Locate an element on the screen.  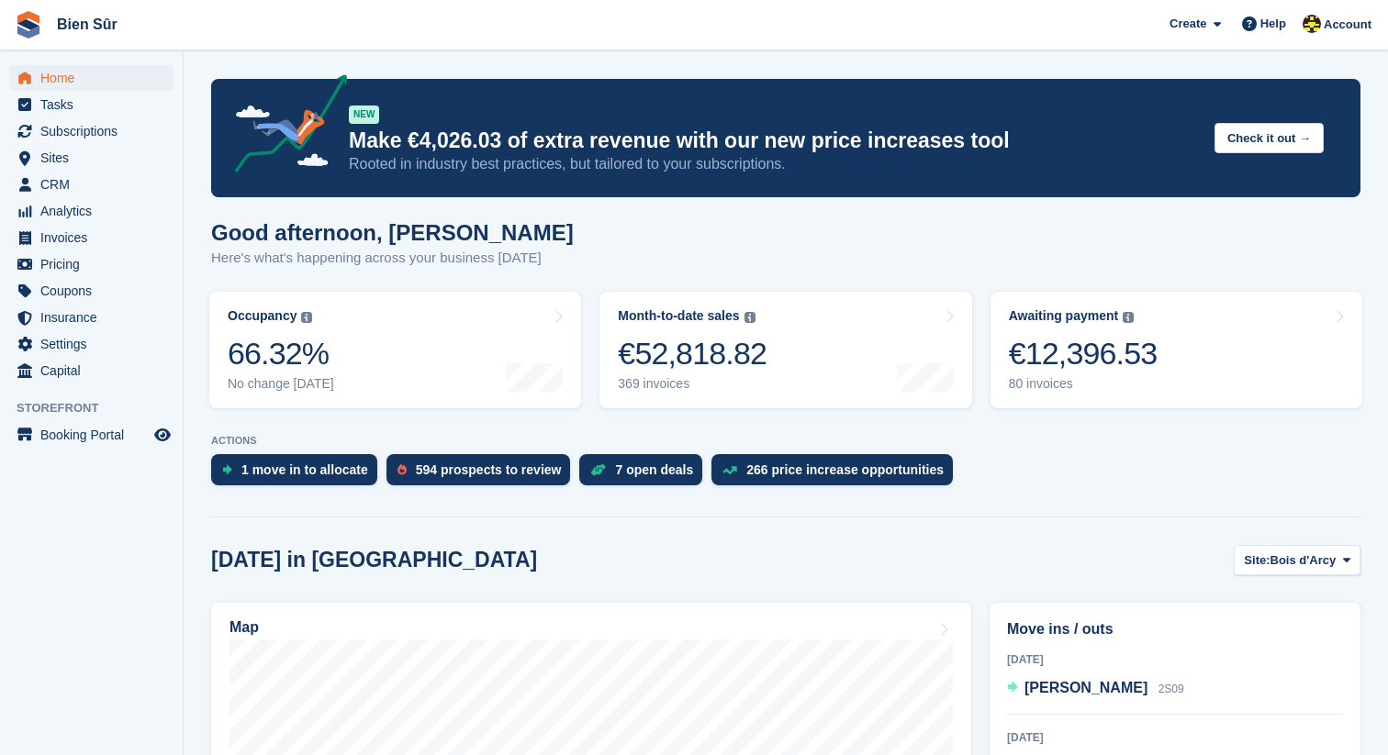
img: price_increase_opportunities-93ffe204e8149a01c8c9dc8f82e8f89637d9d84a8eef4429ea346261dce0b2c0.svg is located at coordinates (730, 470).